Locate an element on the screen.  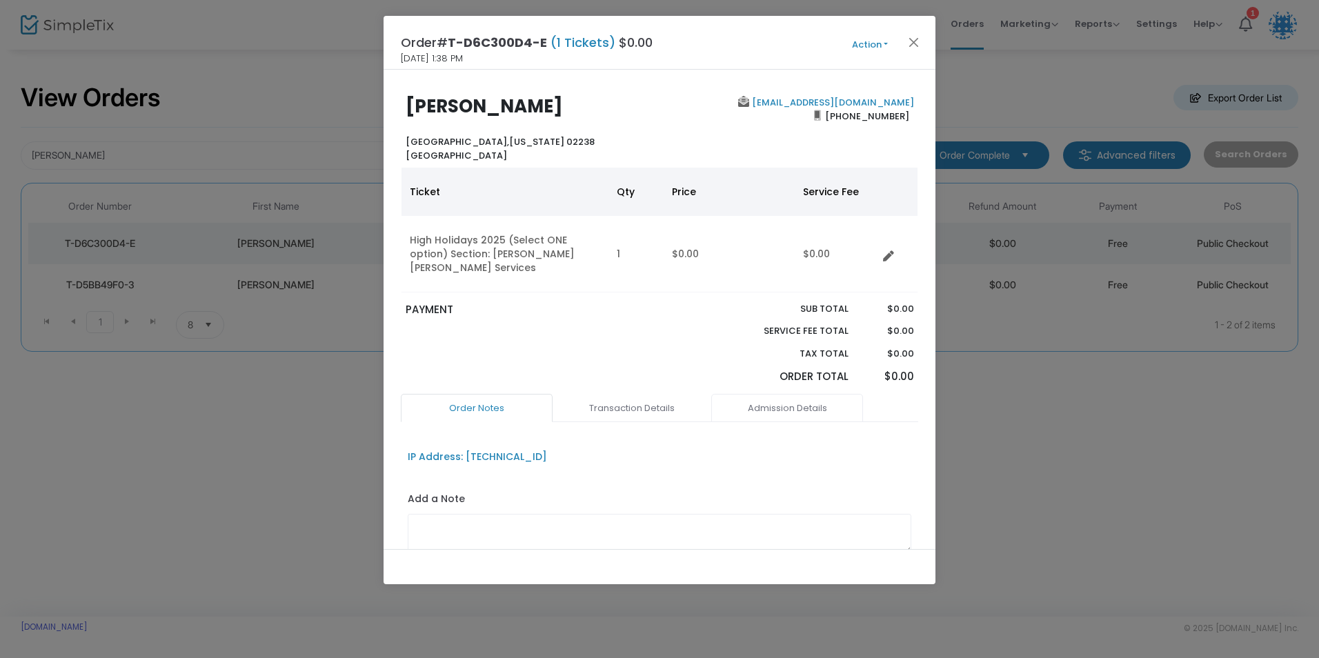
p: Tax Total is located at coordinates (790, 354).